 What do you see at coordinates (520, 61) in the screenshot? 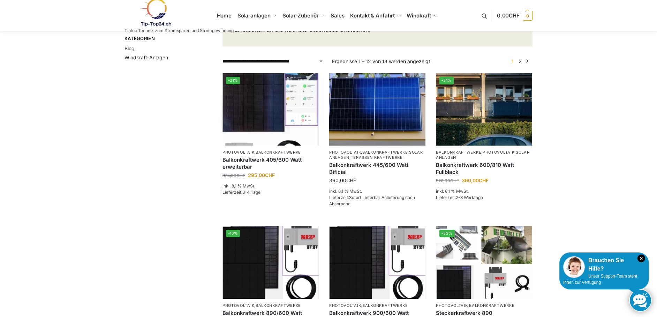
I see `a: Seite 2` at bounding box center [520, 61].